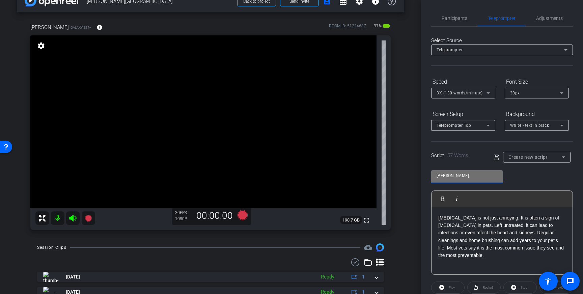 The image size is (583, 294). What do you see at coordinates (99, 27) in the screenshot?
I see `mat-icon: info` at bounding box center [99, 27].